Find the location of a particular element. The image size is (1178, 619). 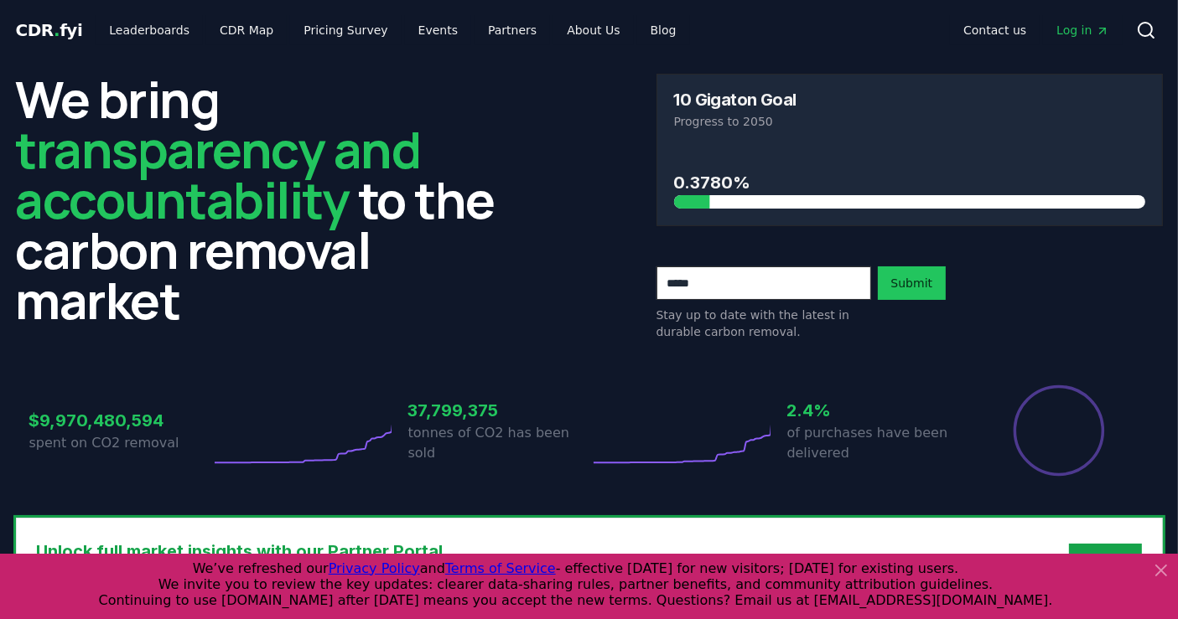

a: Leaderboards is located at coordinates (149, 30).